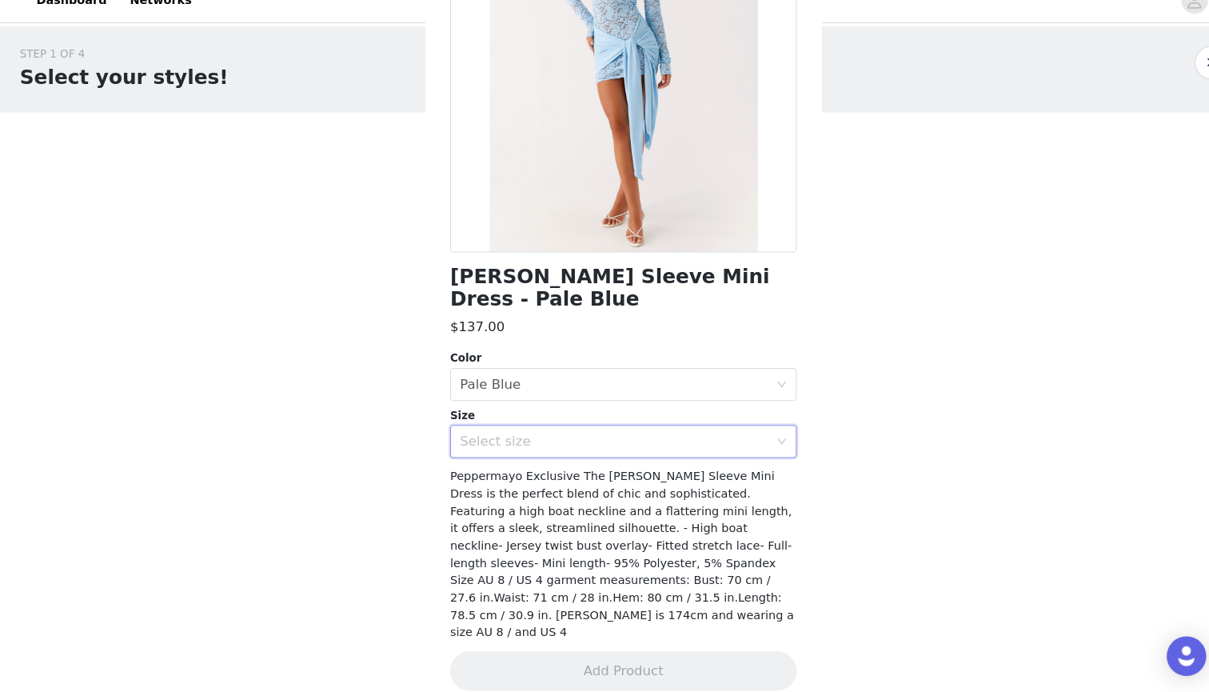 The height and width of the screenshot is (692, 1209). Describe the element at coordinates (605, 671) in the screenshot. I see `button: Add Product` at that location.